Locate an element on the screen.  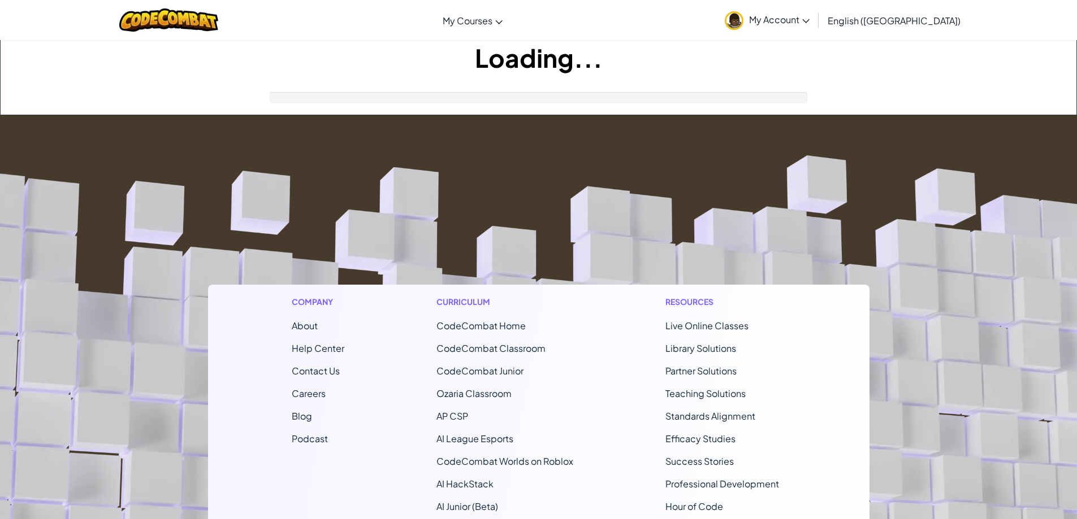
a: AP CSP is located at coordinates (452, 416).